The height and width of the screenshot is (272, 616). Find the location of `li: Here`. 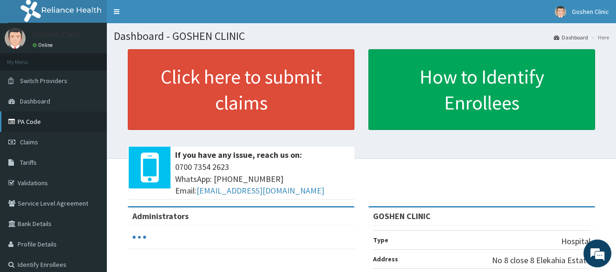

li: Here is located at coordinates (599, 37).